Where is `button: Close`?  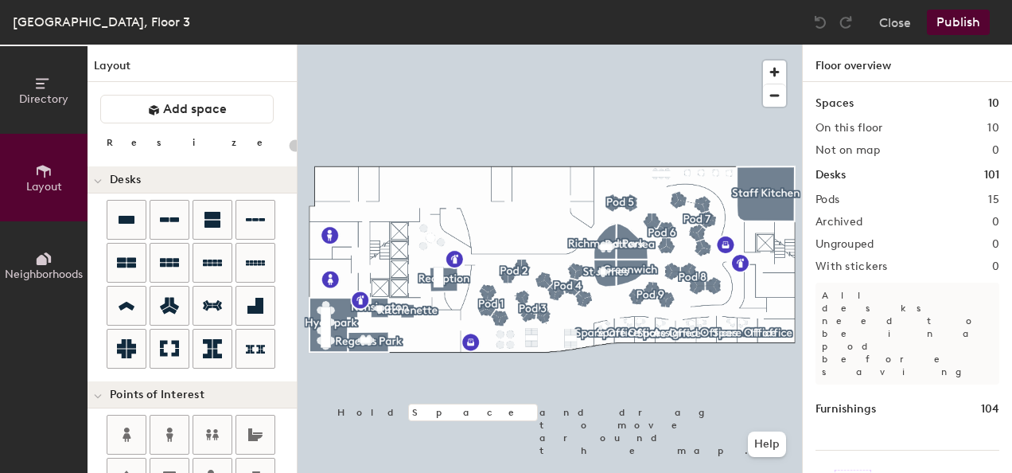 button: Close is located at coordinates (895, 22).